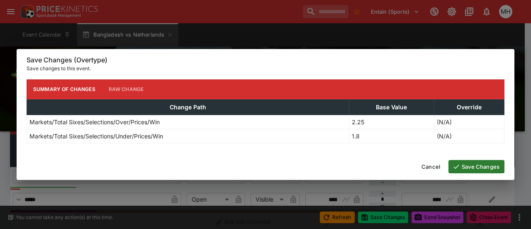 Image resolution: width=531 pixels, height=229 pixels. Describe the element at coordinates (476, 166) in the screenshot. I see `button: Save Changes` at that location.